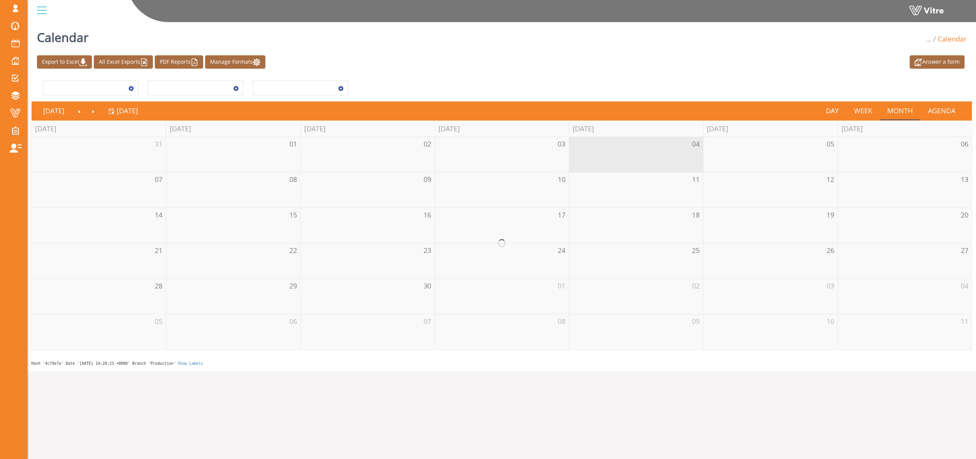  I want to click on a: All Excel Exports, so click(123, 62).